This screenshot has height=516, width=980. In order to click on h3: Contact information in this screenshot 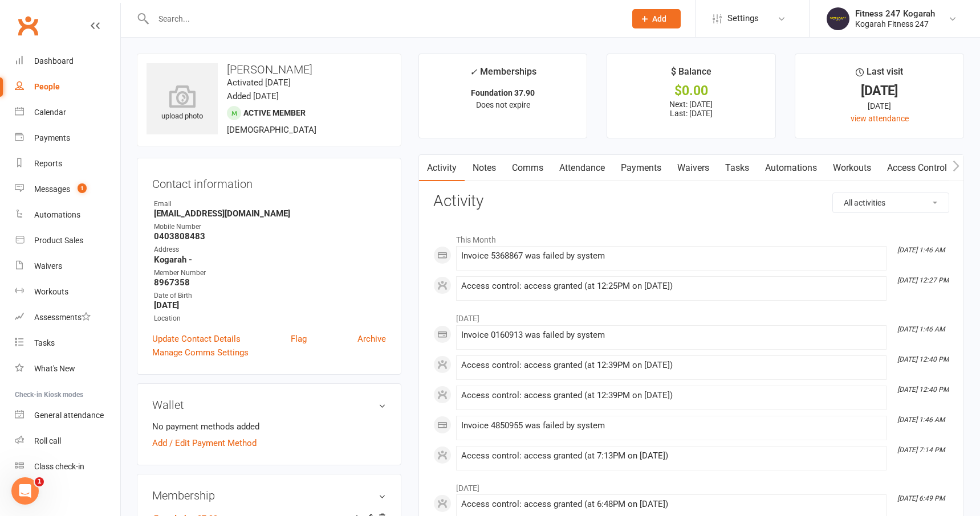, I will do `click(269, 182)`.